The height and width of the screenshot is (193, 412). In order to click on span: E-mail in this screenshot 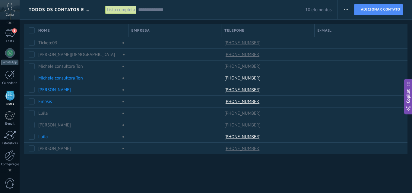, I will do `click(324, 30)`.